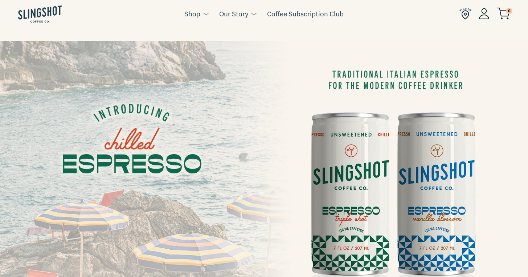 This screenshot has height=277, width=528. I want to click on span: 0, so click(509, 11).